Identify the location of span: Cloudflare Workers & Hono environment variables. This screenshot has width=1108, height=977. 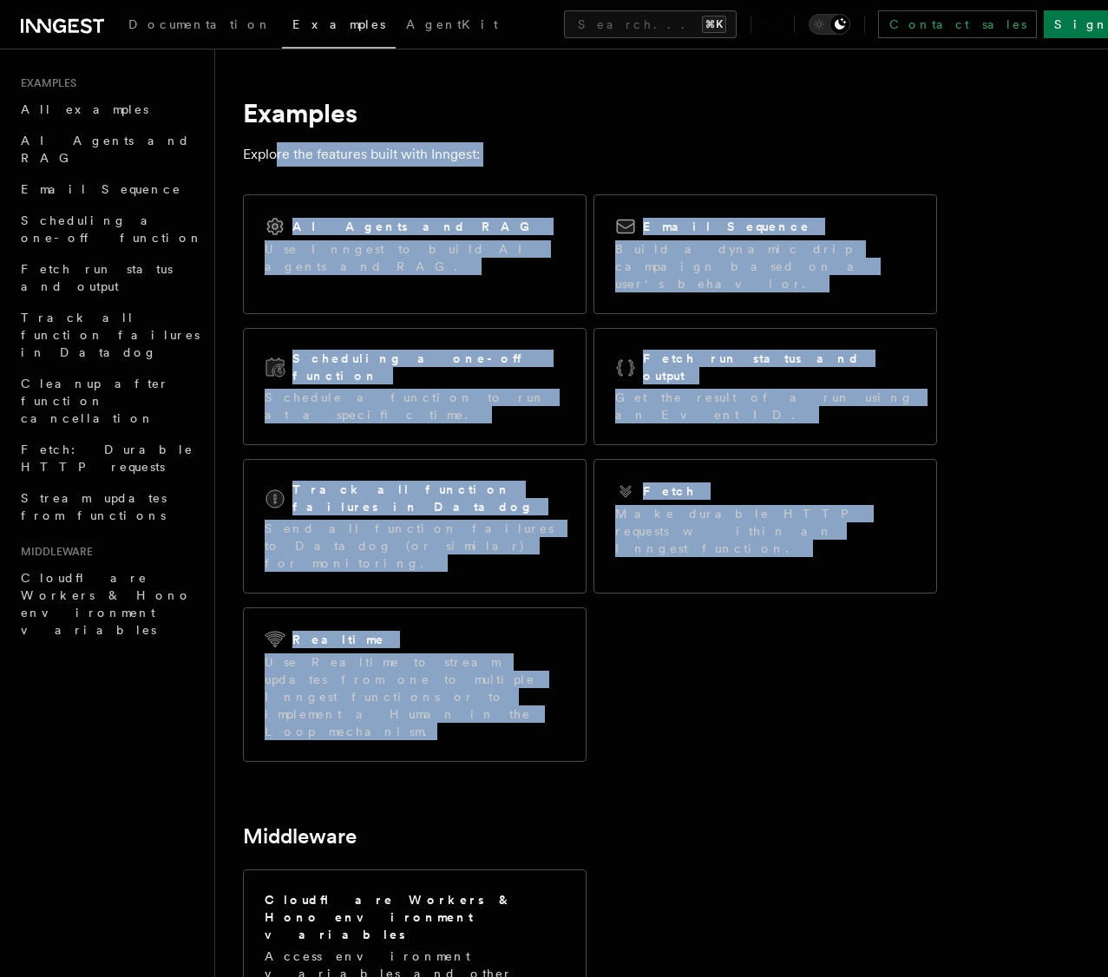
(106, 604).